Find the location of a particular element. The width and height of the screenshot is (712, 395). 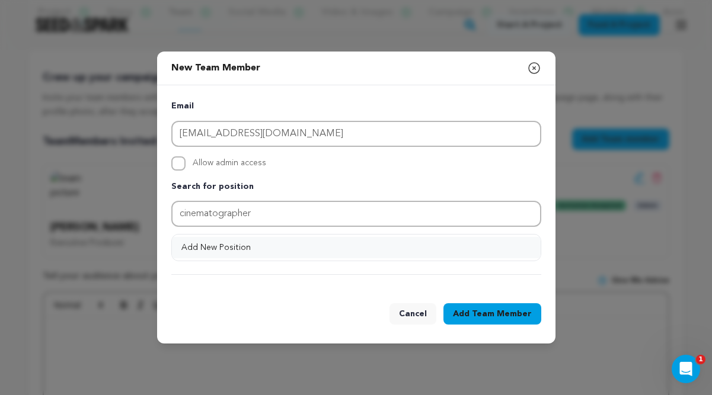

input: Allow admin access is located at coordinates (178, 164).